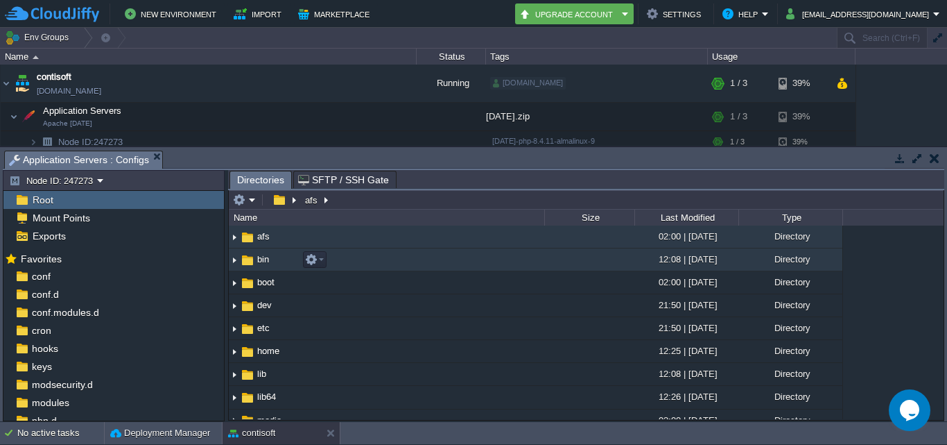  Describe the element at coordinates (53, 180) in the screenshot. I see `button: Node ID: 247273` at that location.